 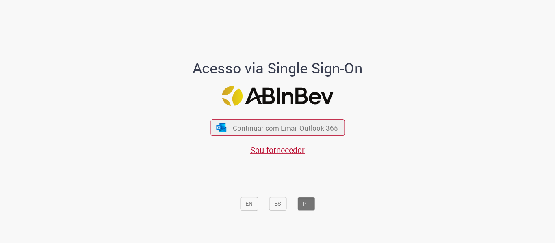 What do you see at coordinates (277, 96) in the screenshot?
I see `img: Logo ABInBev` at bounding box center [277, 96].